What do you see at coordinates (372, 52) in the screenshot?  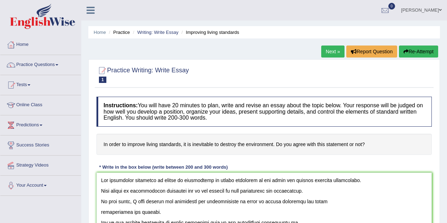 I see `button: Report Question` at bounding box center [372, 52].